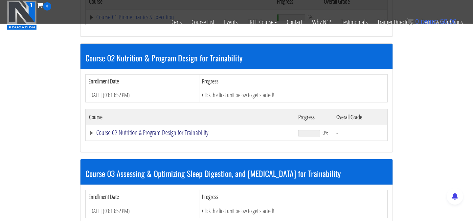 Image resolution: width=473 pixels, height=221 pixels. I want to click on span: items:, so click(430, 21).